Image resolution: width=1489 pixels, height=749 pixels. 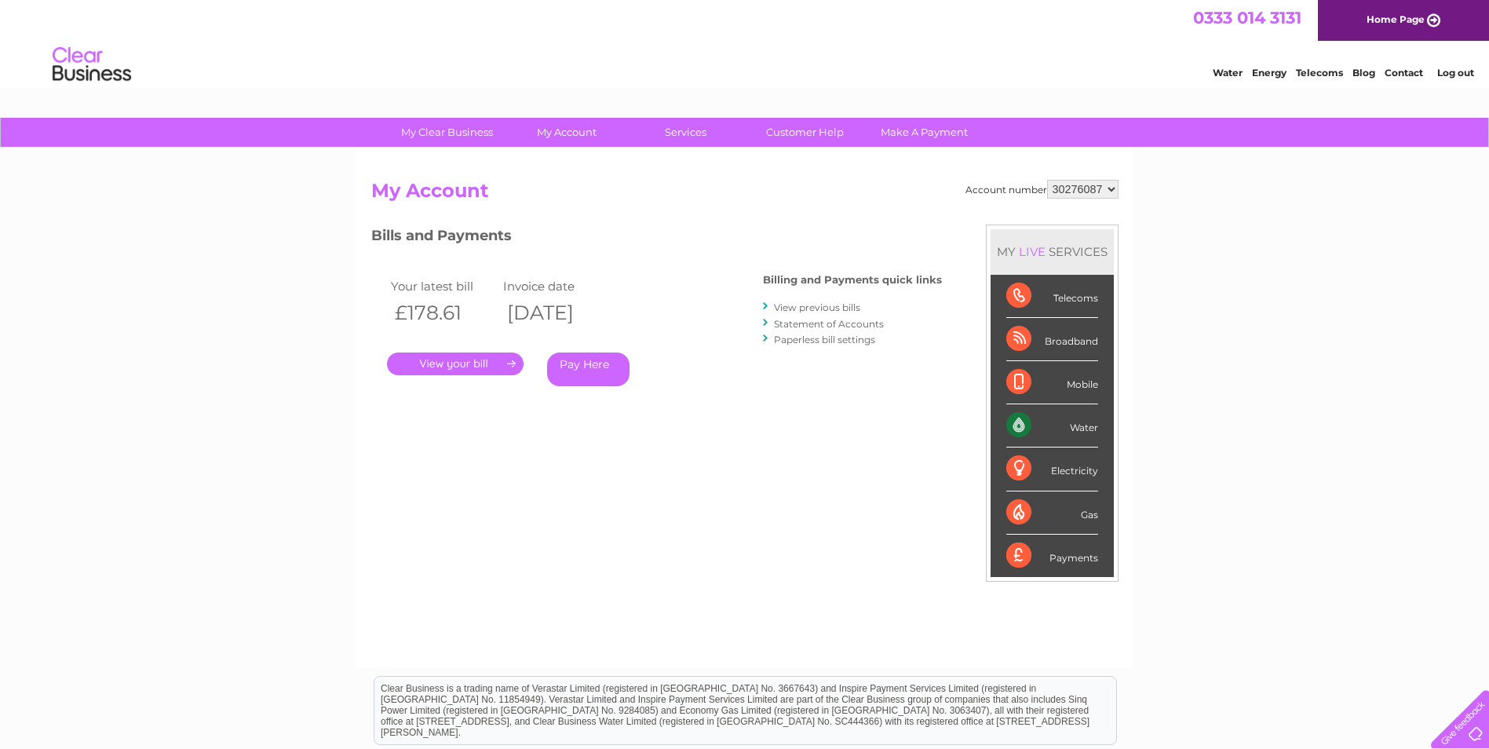 What do you see at coordinates (1051, 556) in the screenshot?
I see `div: Payments` at bounding box center [1051, 556].